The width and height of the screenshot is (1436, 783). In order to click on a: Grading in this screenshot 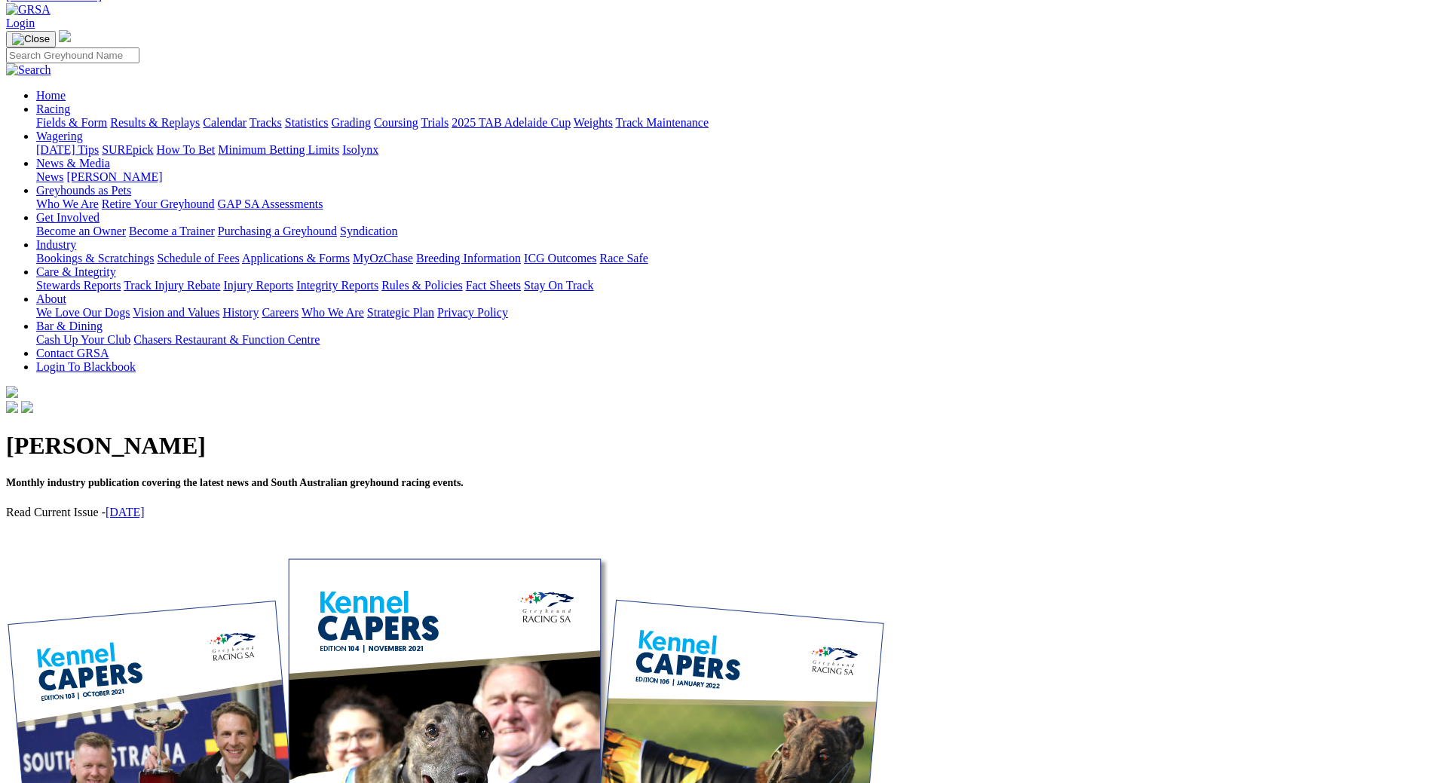, I will do `click(351, 122)`.